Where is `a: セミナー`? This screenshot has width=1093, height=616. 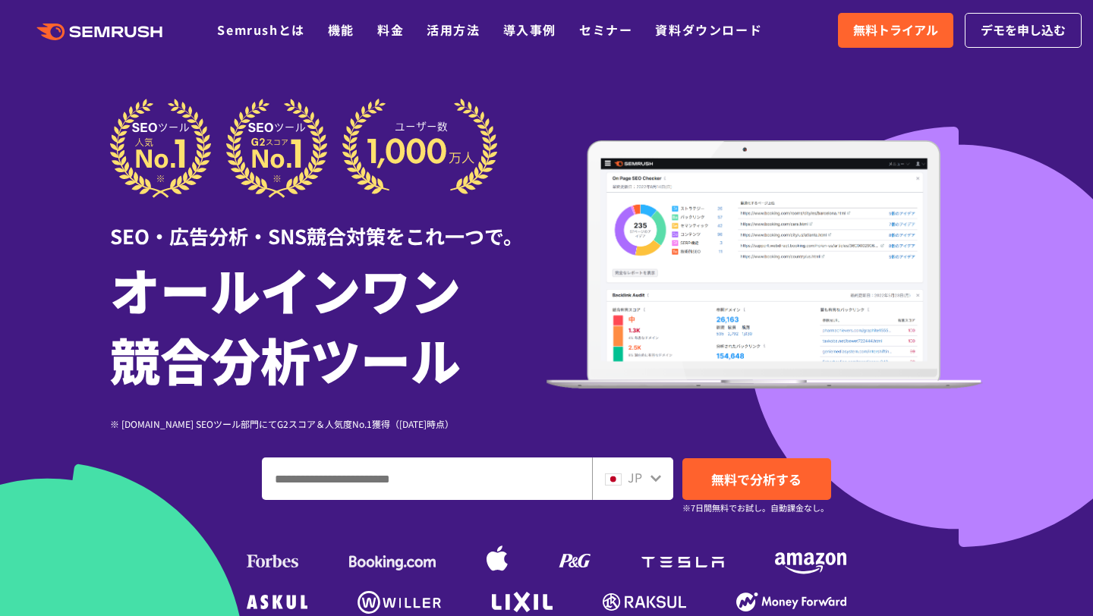
a: セミナー is located at coordinates (606, 30).